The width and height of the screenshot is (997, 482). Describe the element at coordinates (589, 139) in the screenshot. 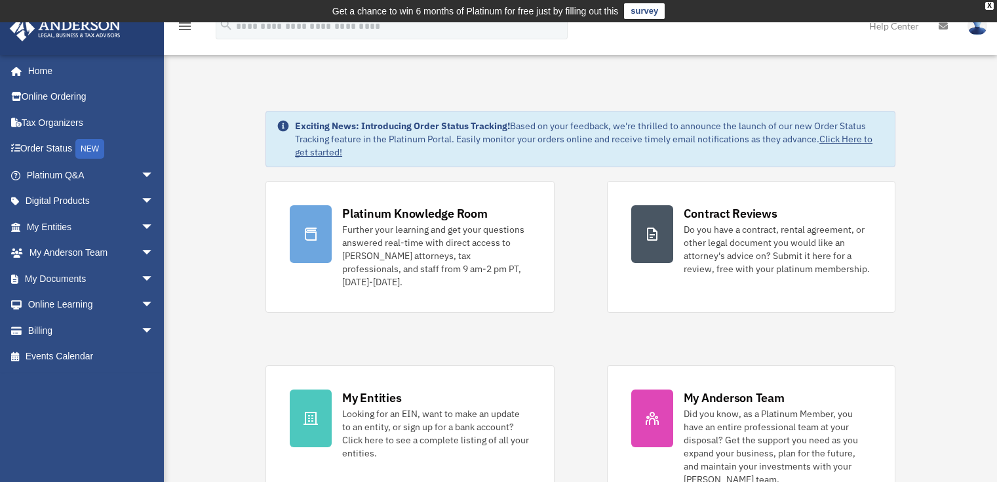

I see `div: Based on your feedback, we're thrilled to announce the launch of our new Order Status Tracking fe...` at that location.